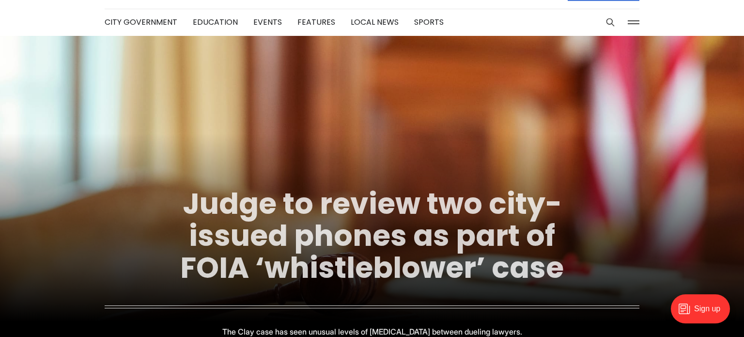 This screenshot has height=337, width=744. What do you see at coordinates (610, 22) in the screenshot?
I see `button: Search this site` at bounding box center [610, 22].